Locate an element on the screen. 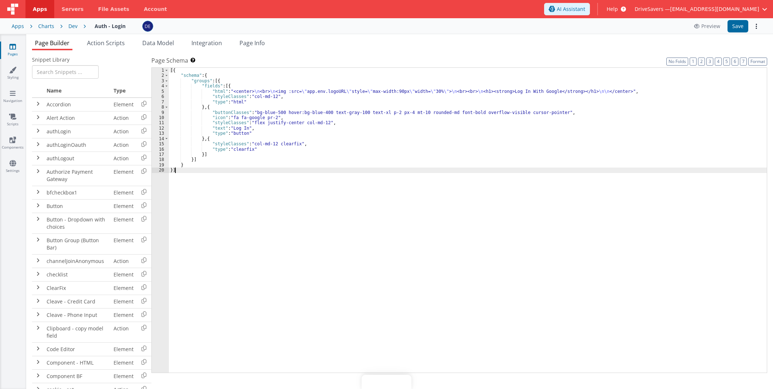 Image resolution: width=773 pixels, height=389 pixels. div: 17 is located at coordinates (160, 154).